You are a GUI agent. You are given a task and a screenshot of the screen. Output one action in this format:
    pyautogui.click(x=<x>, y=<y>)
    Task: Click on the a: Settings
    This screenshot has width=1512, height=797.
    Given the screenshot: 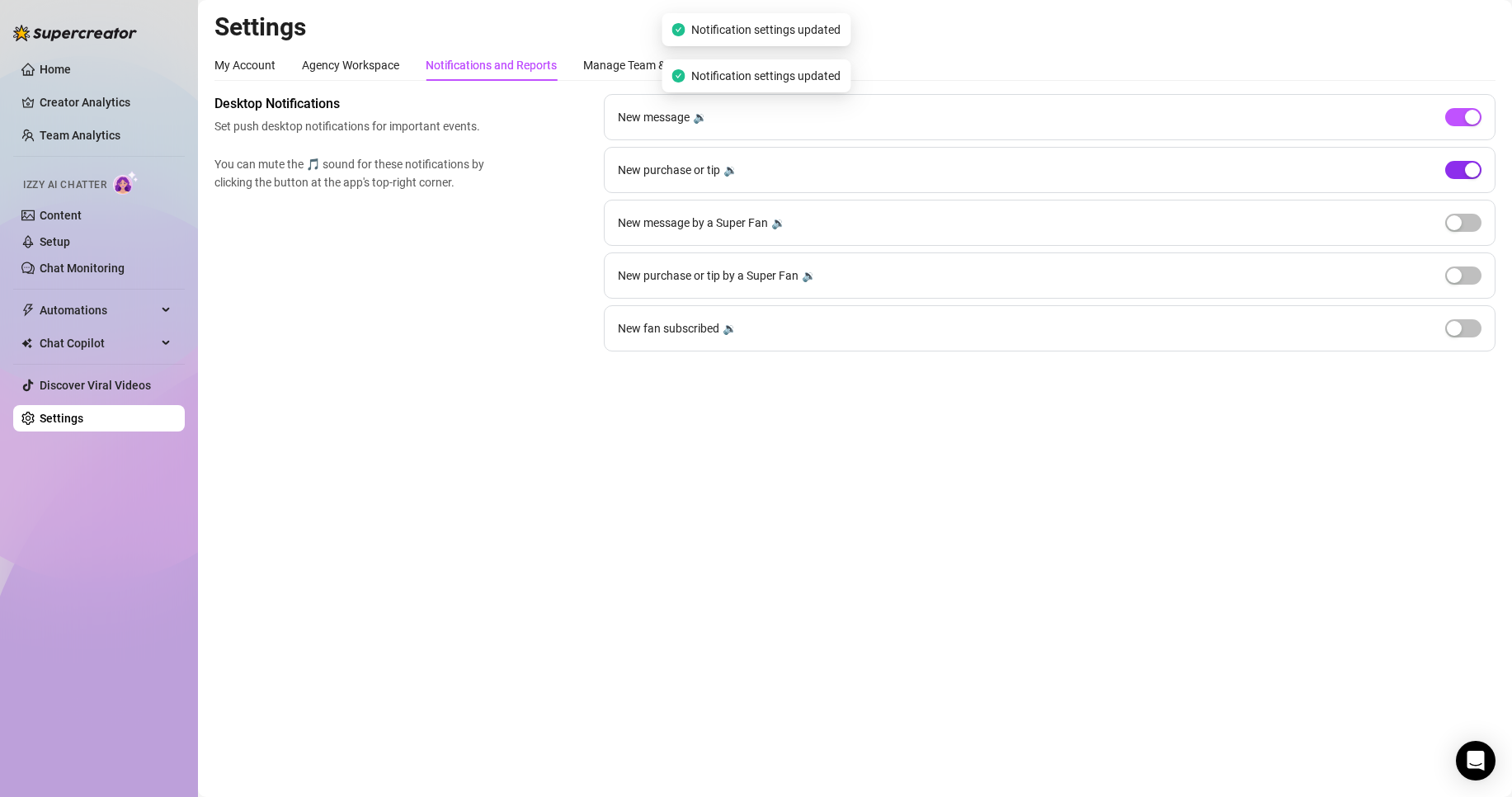 What is the action you would take?
    pyautogui.click(x=61, y=418)
    